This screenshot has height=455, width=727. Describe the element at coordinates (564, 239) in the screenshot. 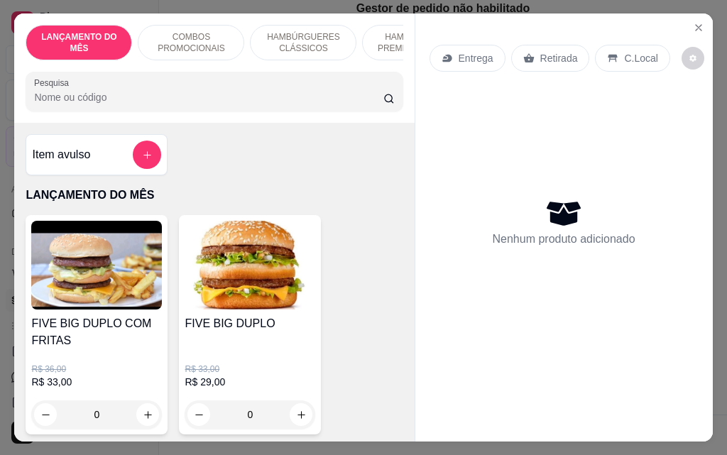

I see `p: Nenhum produto adicionado` at that location.